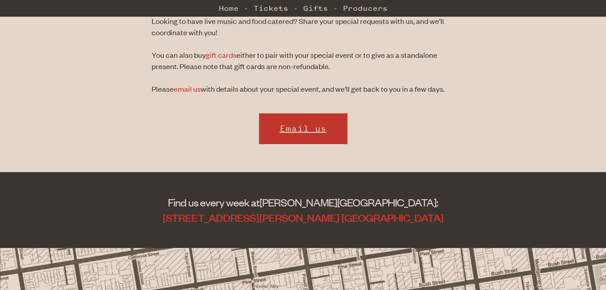 The width and height of the screenshot is (606, 290). What do you see at coordinates (303, 88) in the screenshot?
I see `p: Please with details about your special event, and we’ll get back to you in a few days.` at bounding box center [303, 88].